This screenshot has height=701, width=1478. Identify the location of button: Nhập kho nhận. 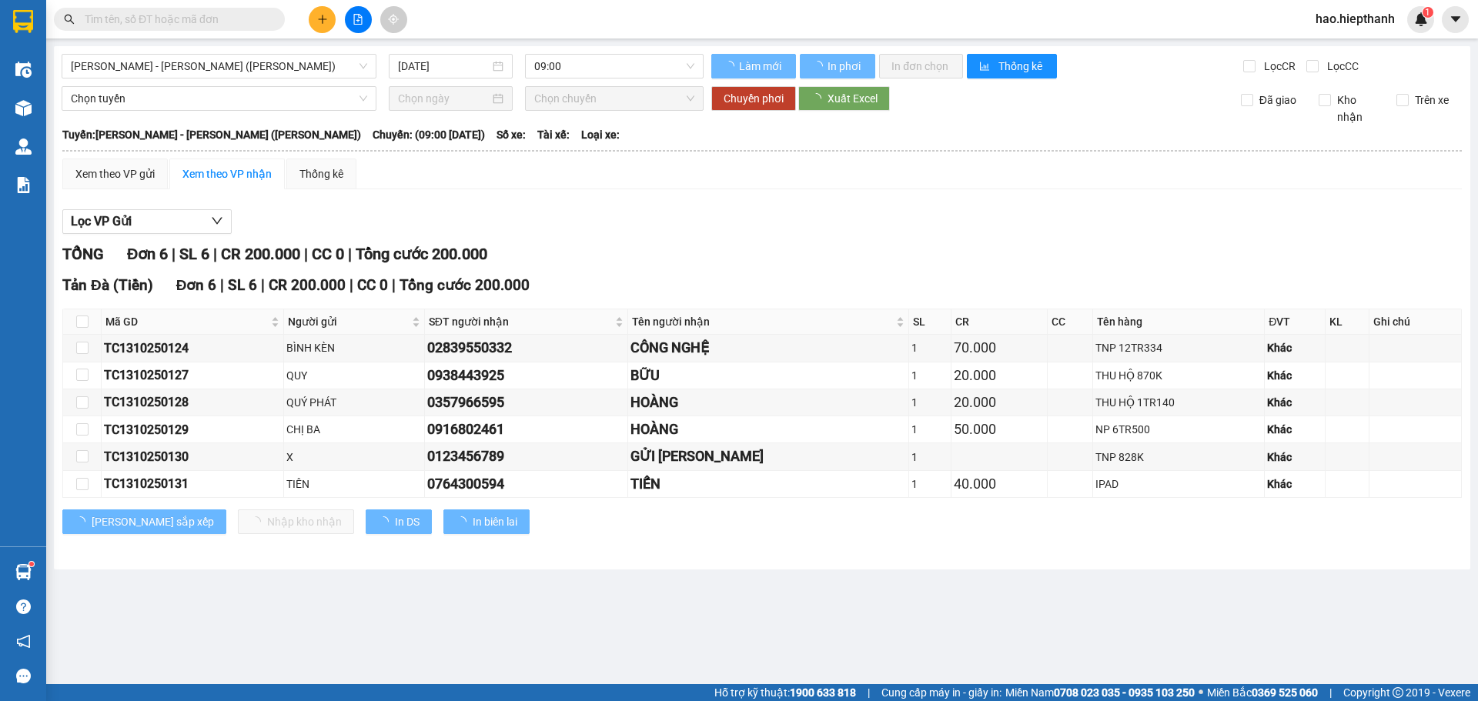
(296, 522).